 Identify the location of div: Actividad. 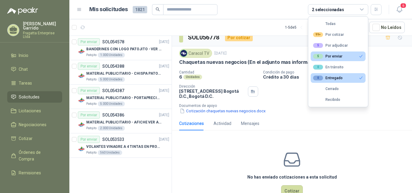
(222, 124).